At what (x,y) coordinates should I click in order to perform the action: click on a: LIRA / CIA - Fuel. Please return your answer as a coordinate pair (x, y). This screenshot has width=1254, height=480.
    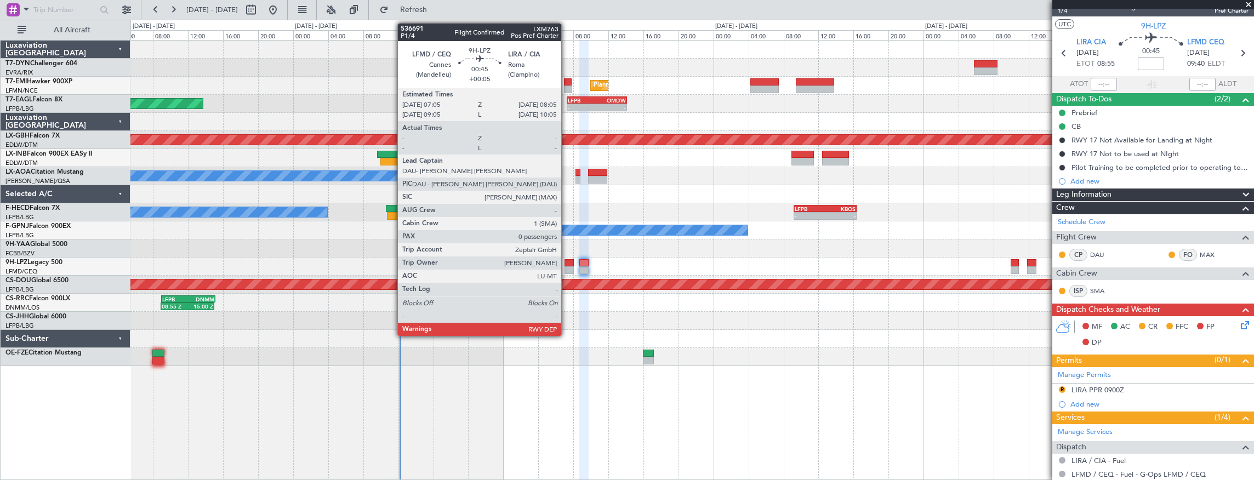
    Looking at the image, I should click on (1098, 460).